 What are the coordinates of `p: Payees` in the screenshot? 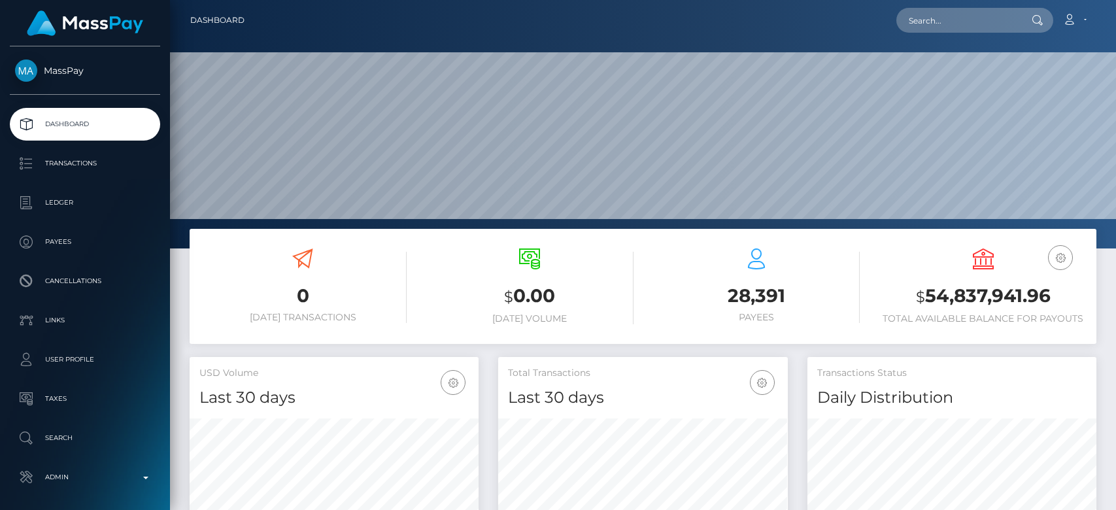 It's located at (85, 242).